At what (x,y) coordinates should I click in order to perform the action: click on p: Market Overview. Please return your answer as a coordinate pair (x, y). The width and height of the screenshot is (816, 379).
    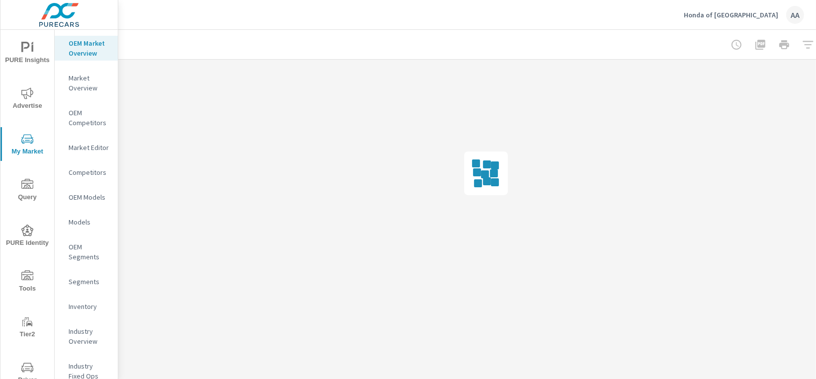
    Looking at the image, I should click on (89, 83).